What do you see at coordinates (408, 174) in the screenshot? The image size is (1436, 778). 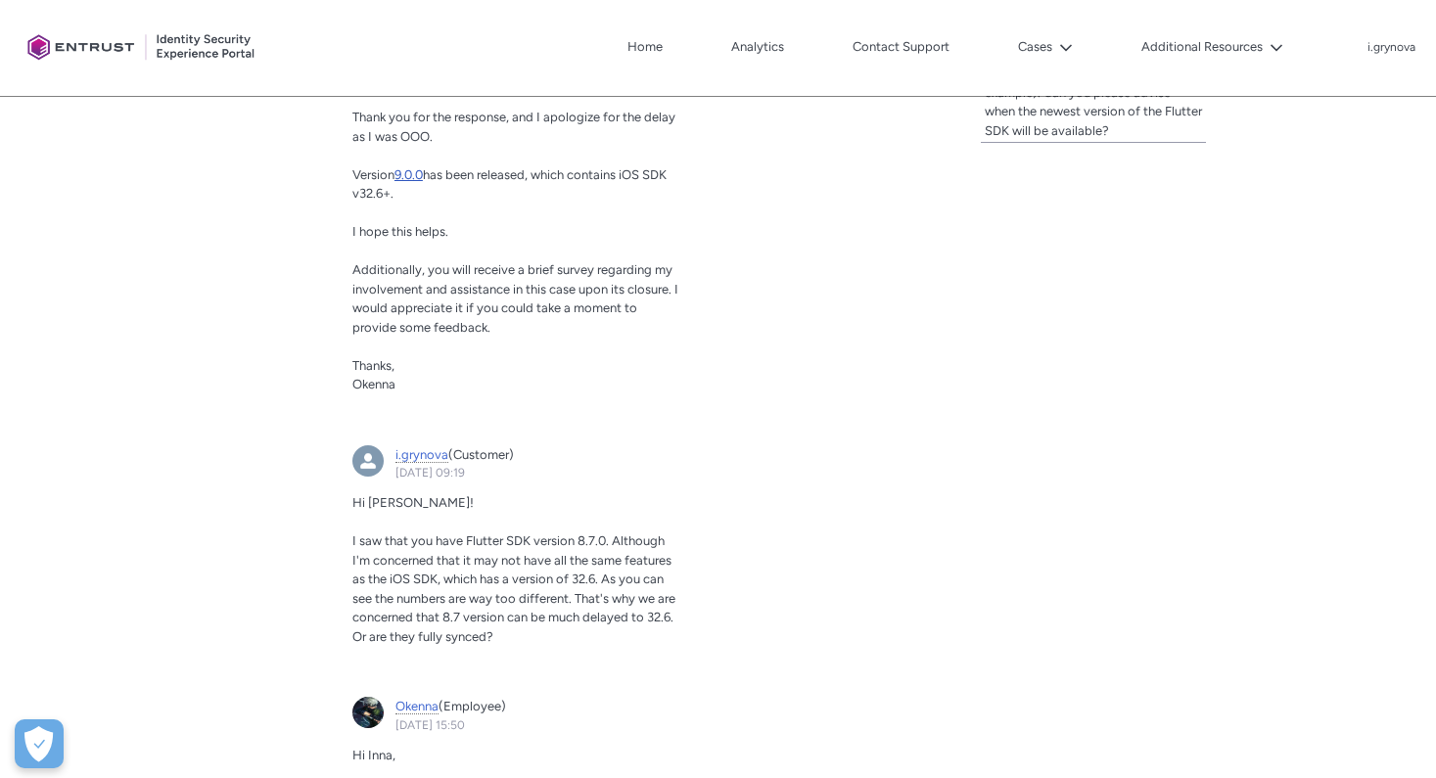 I see `span: 9.0.0` at bounding box center [408, 174].